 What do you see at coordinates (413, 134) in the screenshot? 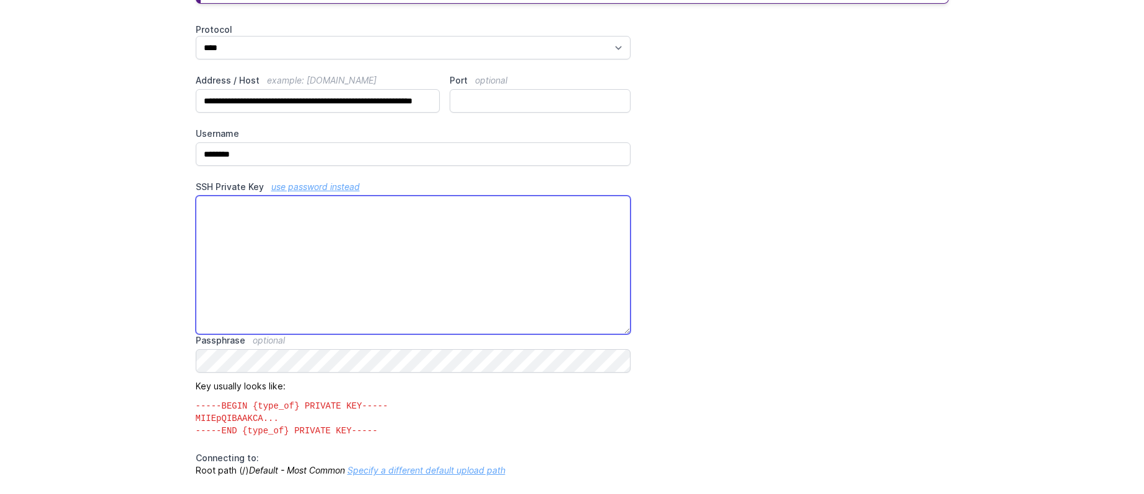
I see `label: Username` at bounding box center [413, 134].